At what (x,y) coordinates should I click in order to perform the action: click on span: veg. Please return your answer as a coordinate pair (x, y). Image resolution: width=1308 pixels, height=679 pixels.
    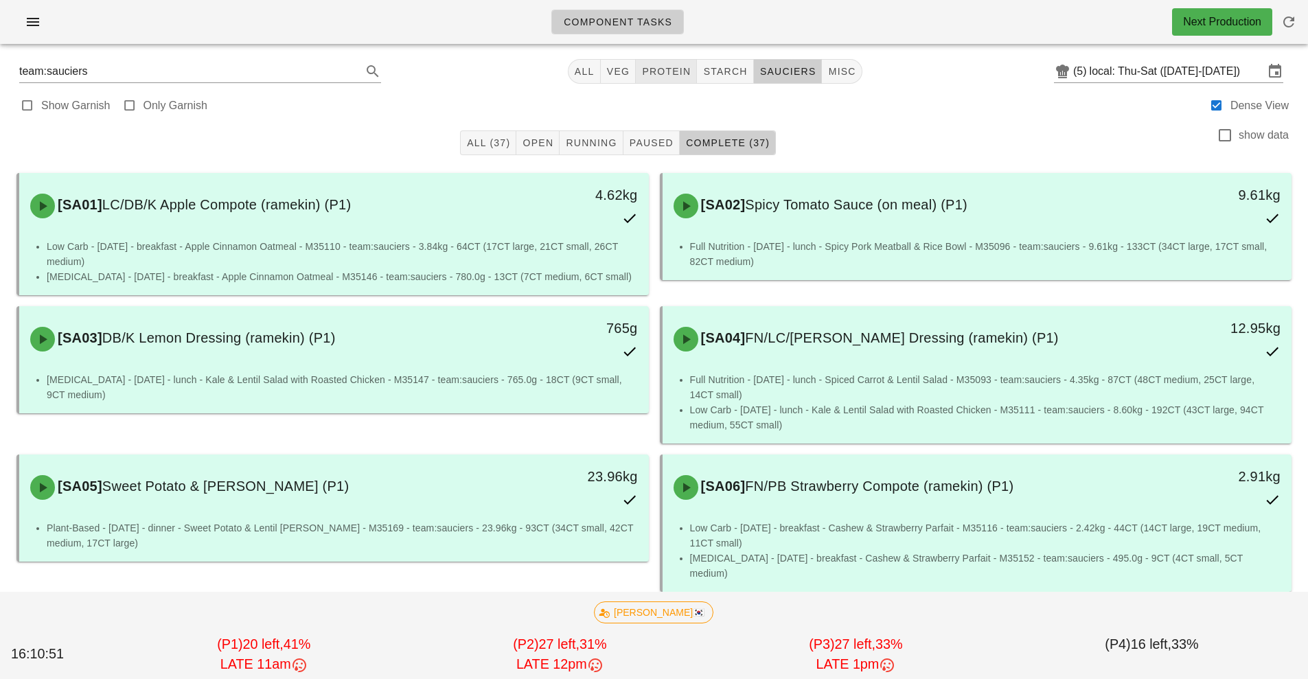
    Looking at the image, I should click on (618, 71).